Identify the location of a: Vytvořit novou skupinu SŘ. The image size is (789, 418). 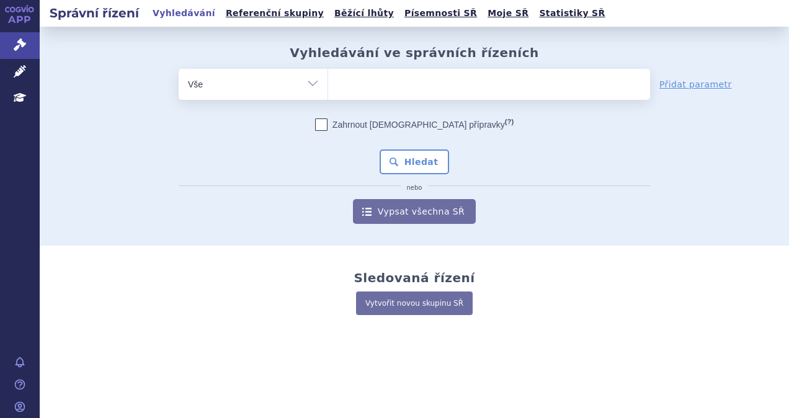
(414, 303).